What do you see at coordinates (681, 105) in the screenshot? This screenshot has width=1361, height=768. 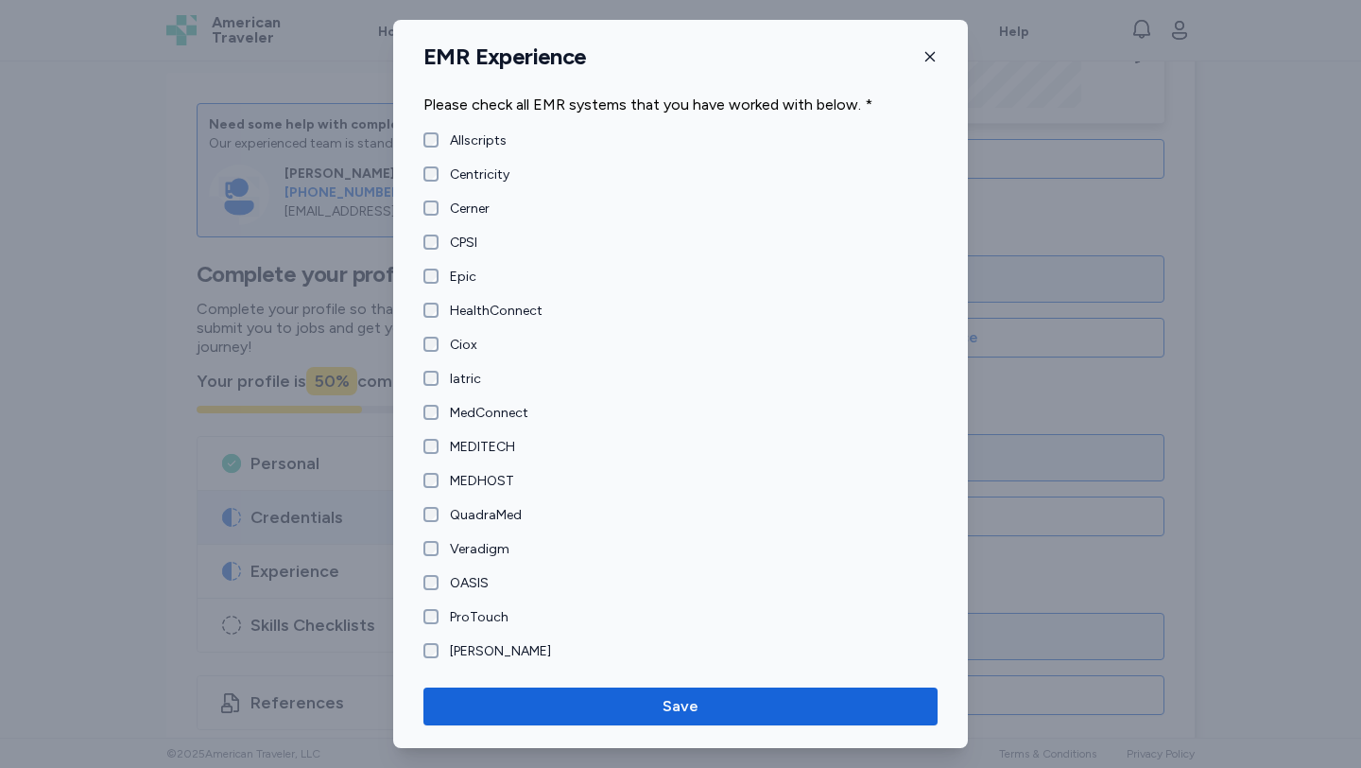 I see `p: Please check all EMR systems that you have worked with below. *` at bounding box center [681, 105].